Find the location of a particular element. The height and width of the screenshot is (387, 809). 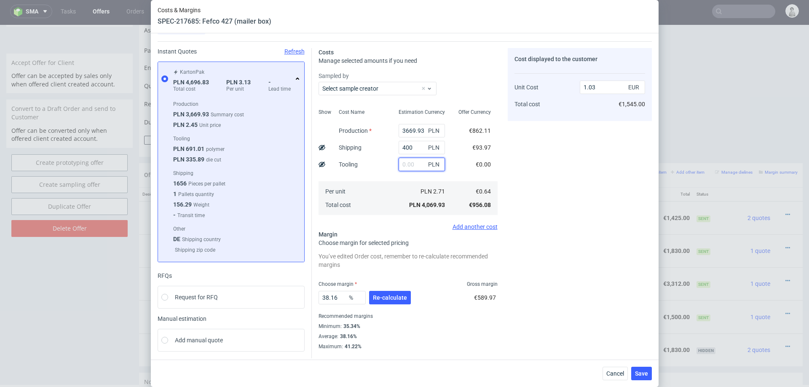

span: €589.97 is located at coordinates (485, 298).